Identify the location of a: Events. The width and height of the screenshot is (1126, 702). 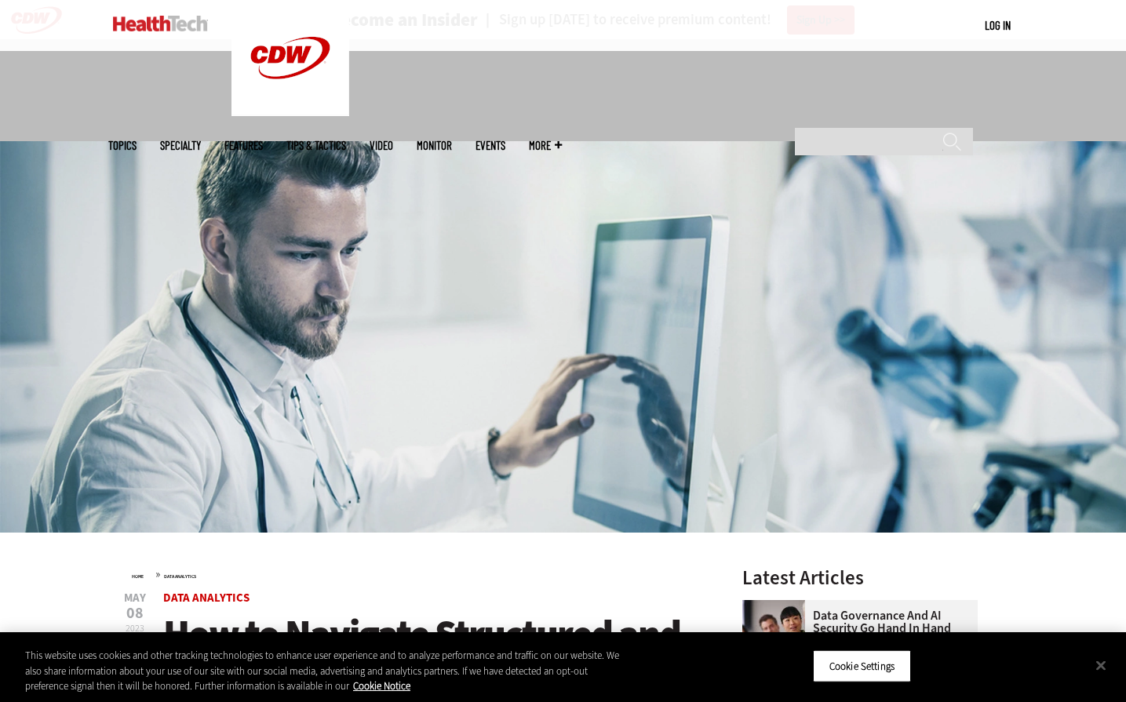
(490, 145).